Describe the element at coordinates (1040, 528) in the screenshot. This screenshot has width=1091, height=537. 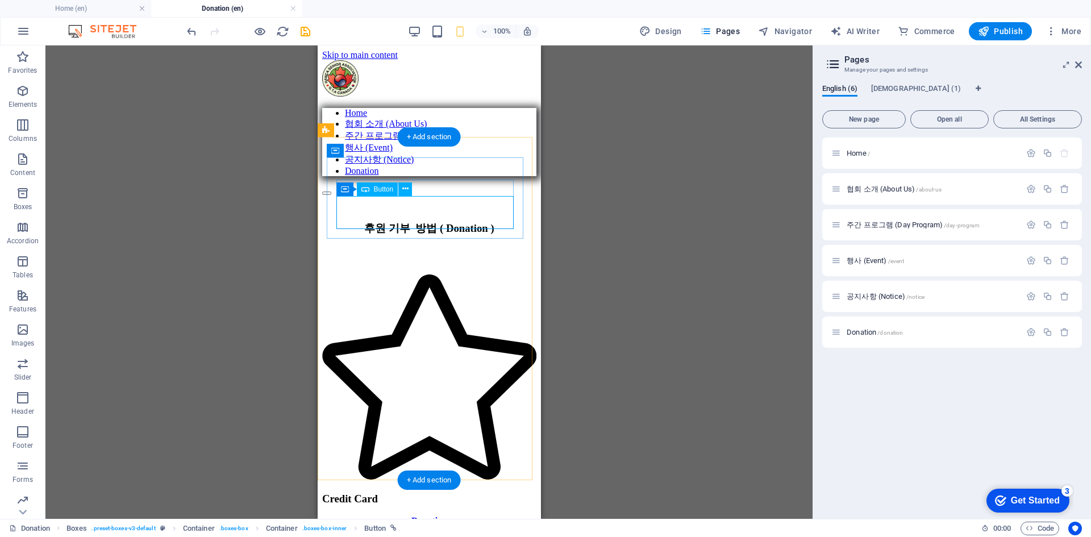
I see `button: Code` at that location.